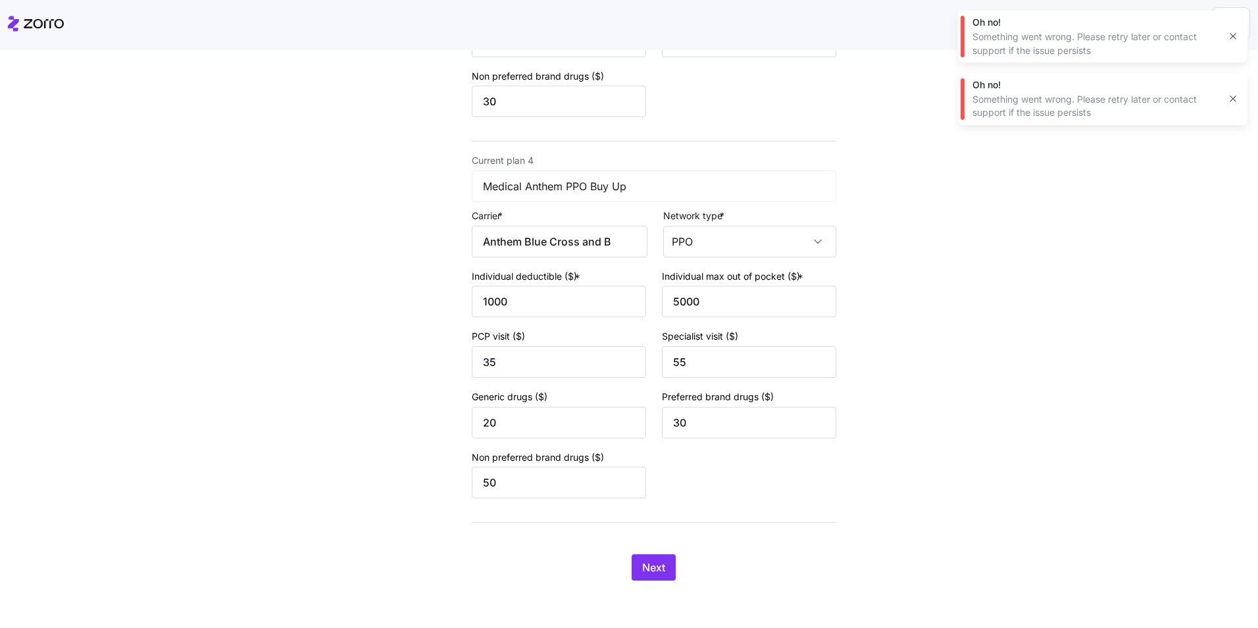  Describe the element at coordinates (749, 362) in the screenshot. I see `input: Specialist visit ($)` at that location.